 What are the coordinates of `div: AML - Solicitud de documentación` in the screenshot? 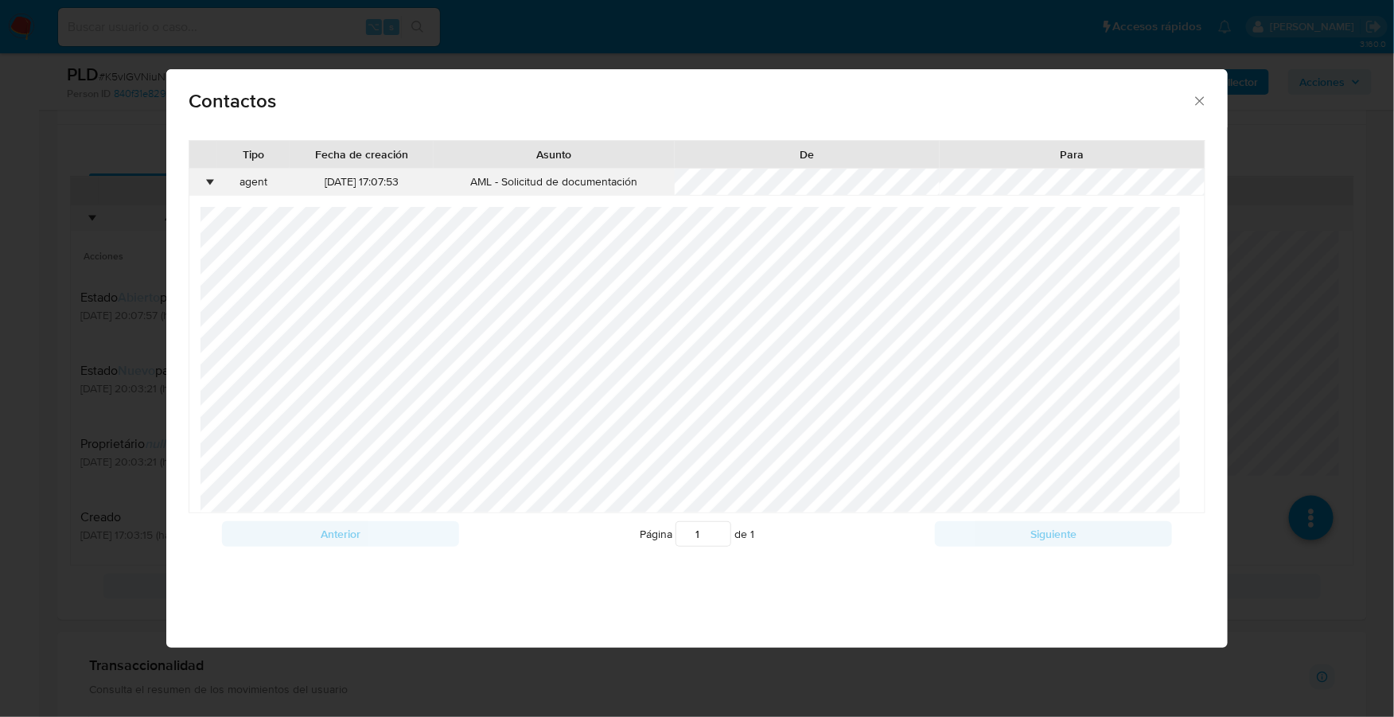 It's located at (554, 182).